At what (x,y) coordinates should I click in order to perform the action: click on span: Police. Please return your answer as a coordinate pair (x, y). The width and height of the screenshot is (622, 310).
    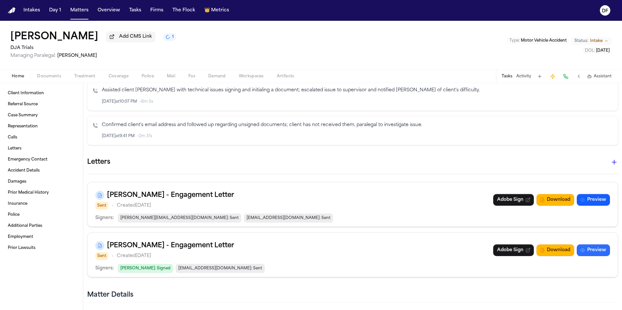
    Looking at the image, I should click on (148, 76).